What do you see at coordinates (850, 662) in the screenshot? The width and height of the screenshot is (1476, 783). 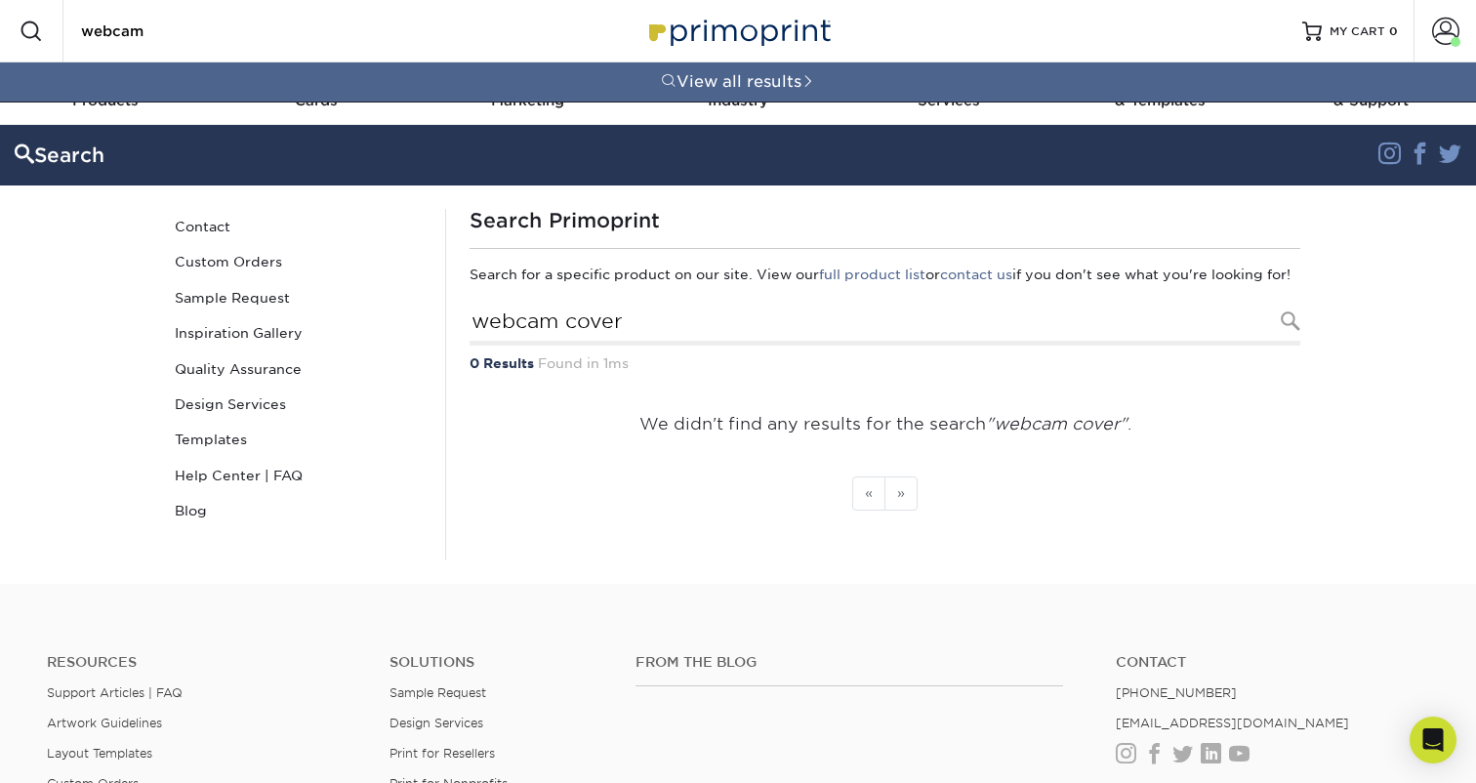 I see `h4: From the Blog` at bounding box center [850, 662].